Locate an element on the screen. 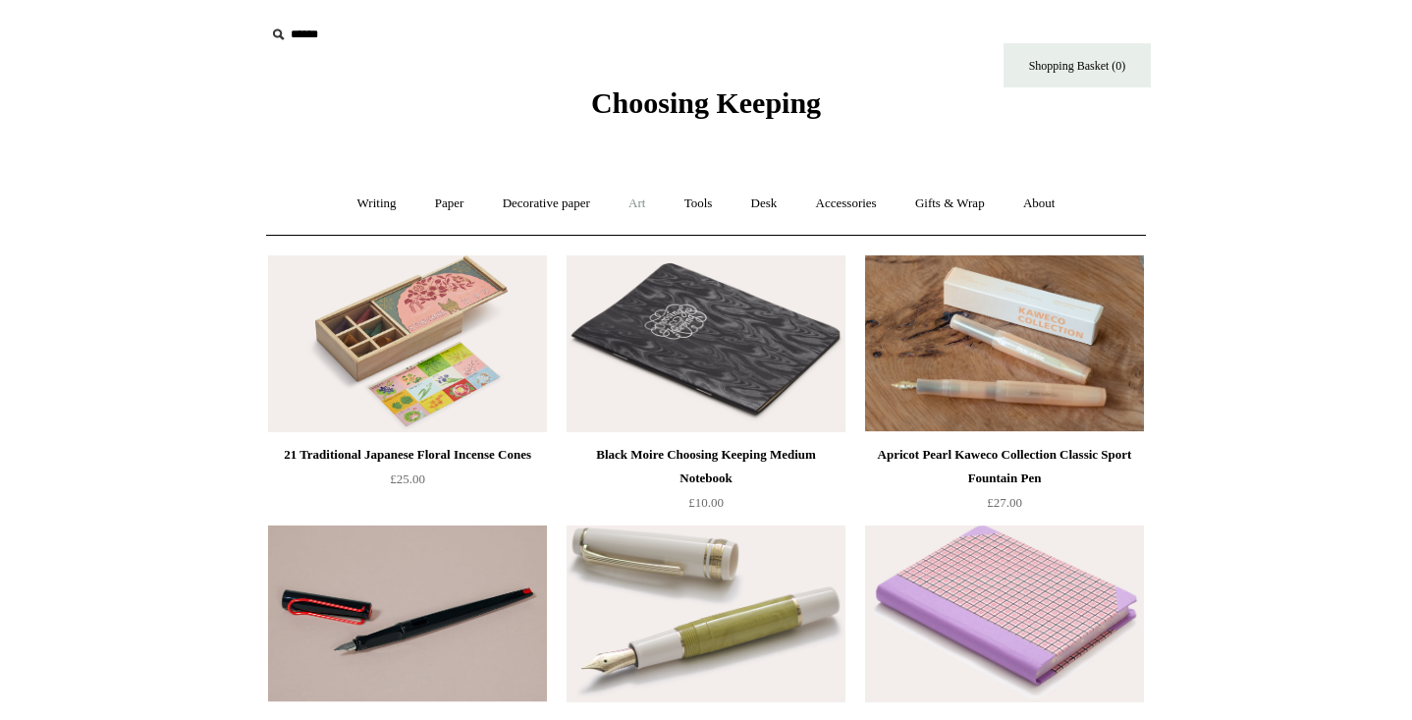 The width and height of the screenshot is (1412, 720). a: Choosing Keeping is located at coordinates (706, 109).